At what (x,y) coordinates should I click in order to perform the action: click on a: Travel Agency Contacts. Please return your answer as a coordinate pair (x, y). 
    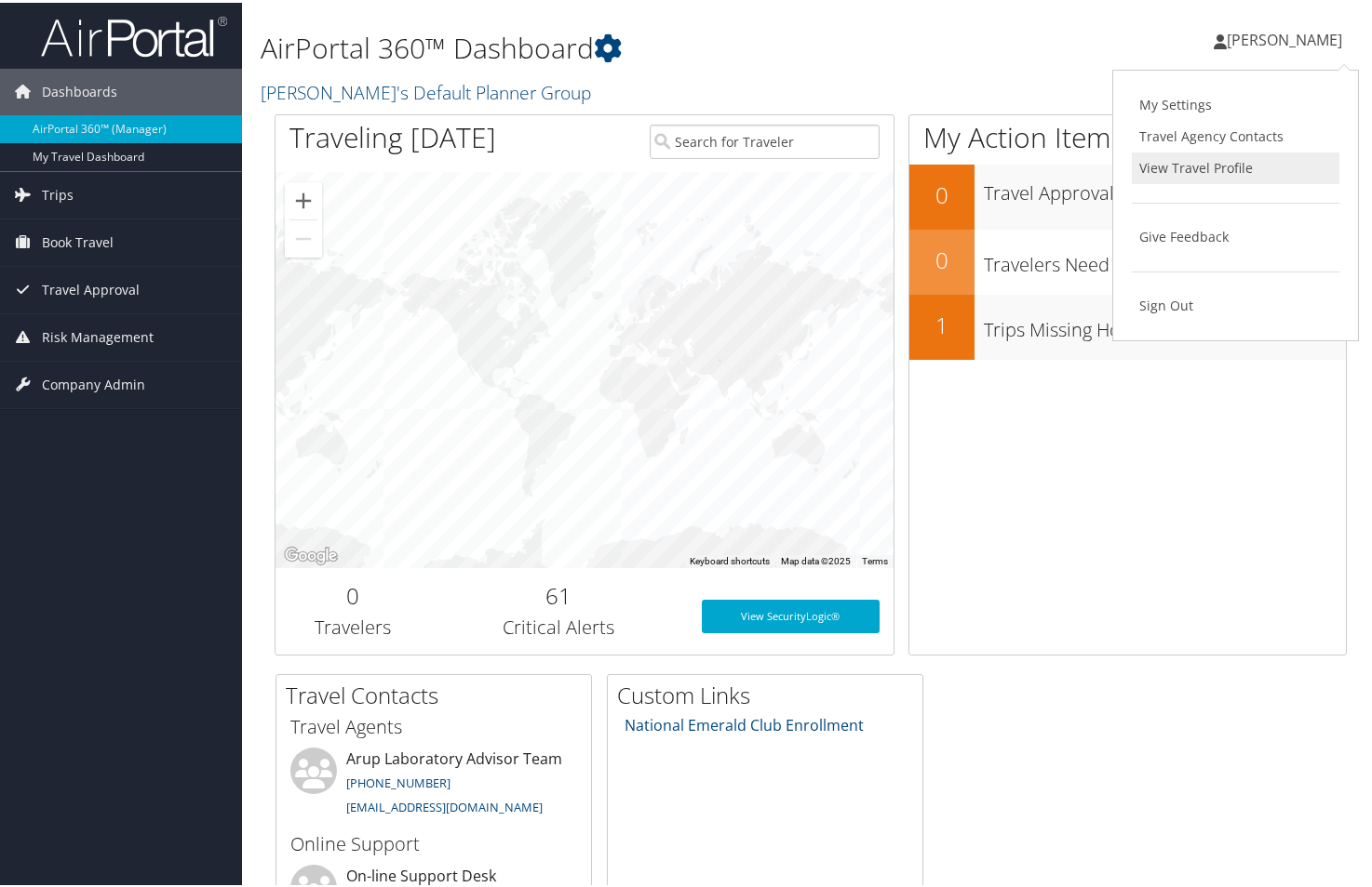
    Looking at the image, I should click on (1235, 134).